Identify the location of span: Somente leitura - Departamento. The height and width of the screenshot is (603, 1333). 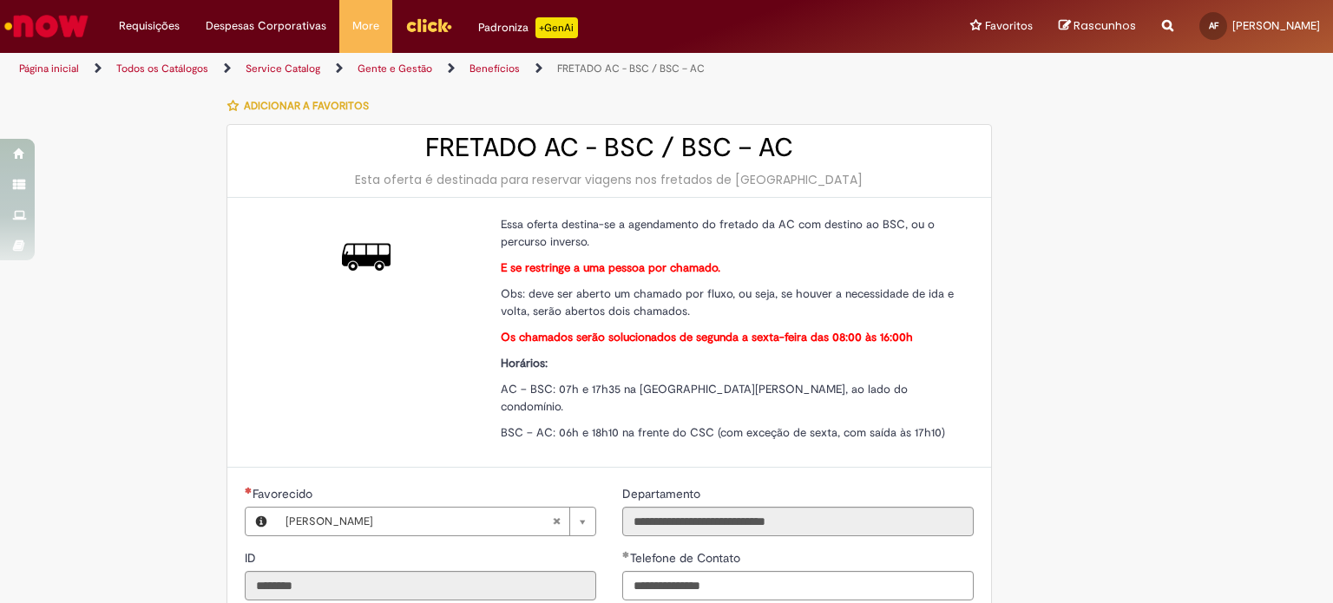
(663, 494).